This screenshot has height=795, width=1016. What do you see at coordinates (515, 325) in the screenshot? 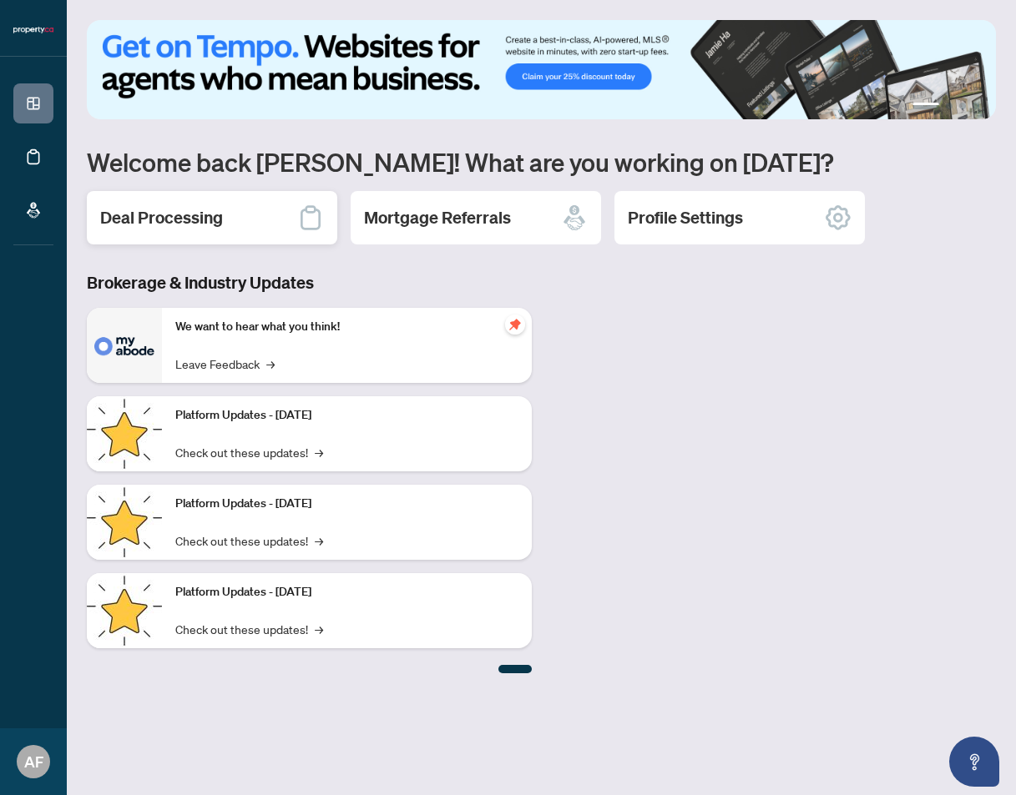
I see `span: pushpin` at bounding box center [515, 325].